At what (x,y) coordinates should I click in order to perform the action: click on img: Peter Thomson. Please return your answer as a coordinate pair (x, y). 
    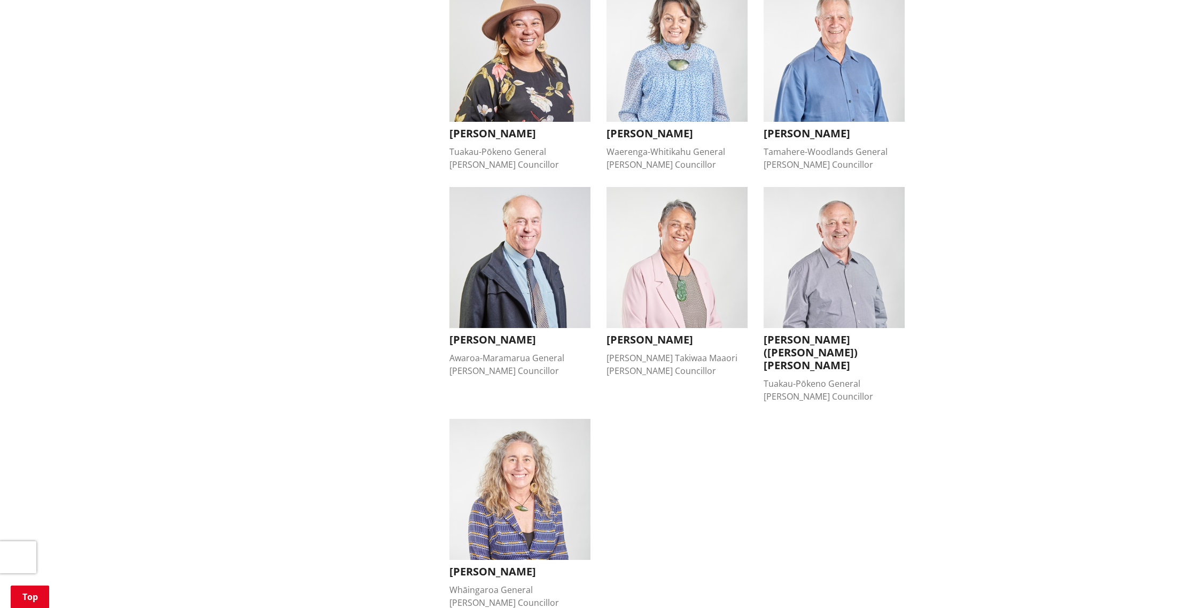
    Looking at the image, I should click on (520, 258).